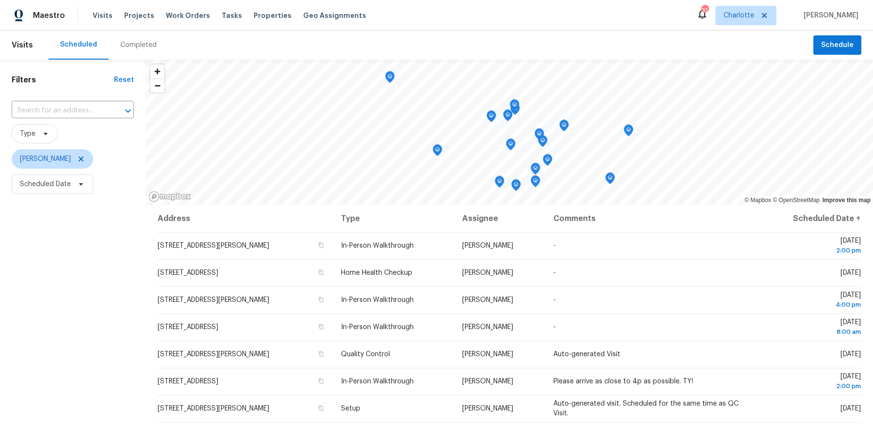 The height and width of the screenshot is (426, 873). What do you see at coordinates (809, 219) in the screenshot?
I see `th: Scheduled Date ↑` at bounding box center [809, 219].